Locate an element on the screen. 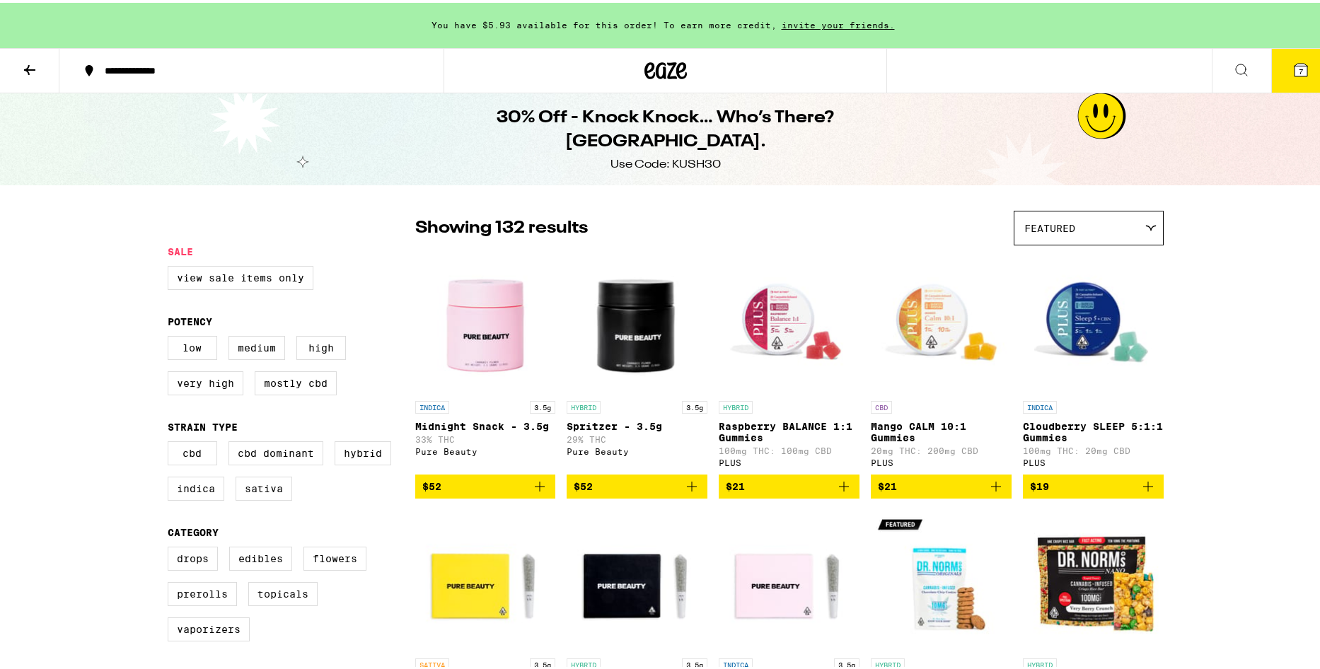 The height and width of the screenshot is (669, 1320). span: You have $5.93 available for this order! To earn more credit, is located at coordinates (604, 22).